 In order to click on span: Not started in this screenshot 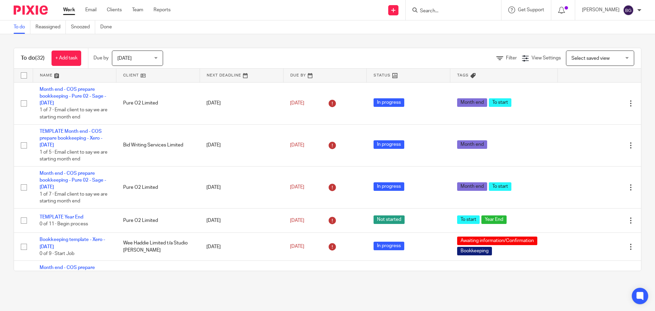, I will do `click(389, 219)`.